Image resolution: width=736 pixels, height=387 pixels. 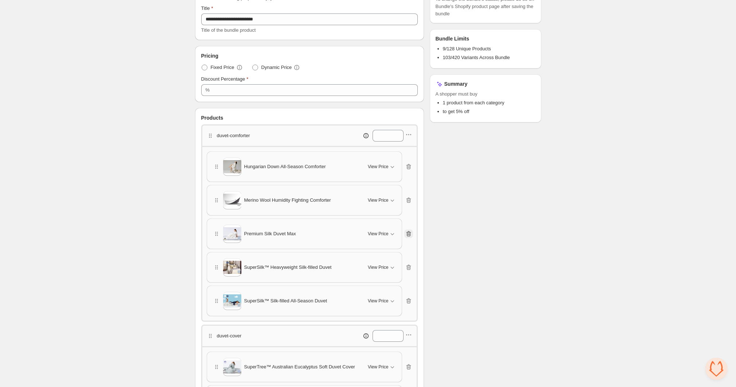 What do you see at coordinates (477, 57) in the screenshot?
I see `span: 103/420 Variants Across Bundle` at bounding box center [477, 57].